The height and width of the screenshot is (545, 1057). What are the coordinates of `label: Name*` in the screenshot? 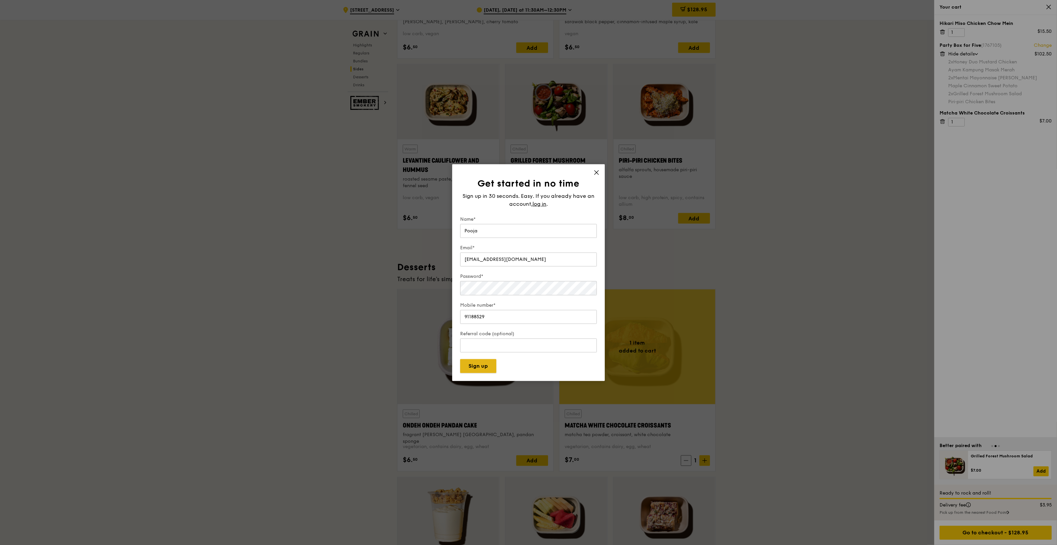 It's located at (529, 219).